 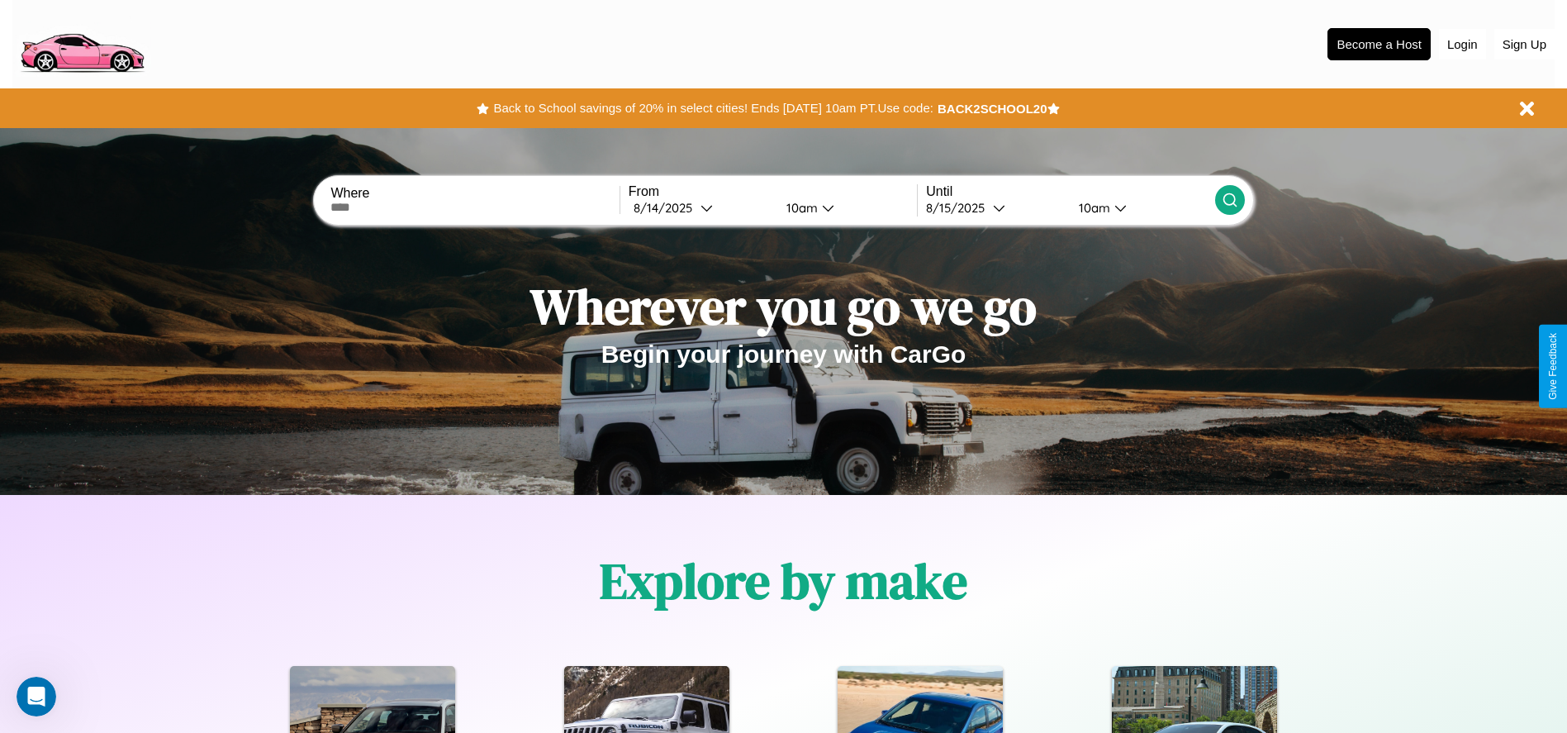 I want to click on label: Where, so click(x=474, y=193).